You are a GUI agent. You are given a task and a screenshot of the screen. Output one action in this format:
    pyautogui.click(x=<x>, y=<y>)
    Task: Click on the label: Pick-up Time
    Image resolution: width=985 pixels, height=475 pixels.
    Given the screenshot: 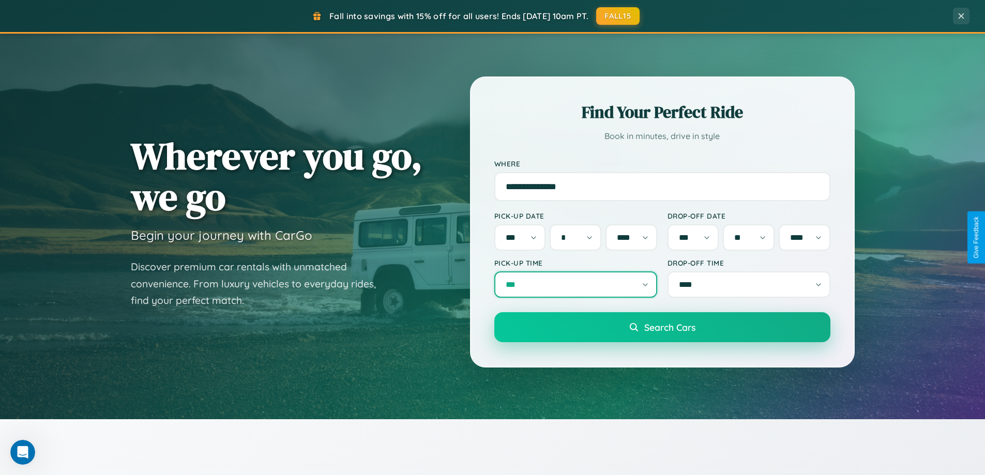 What is the action you would take?
    pyautogui.click(x=576, y=263)
    